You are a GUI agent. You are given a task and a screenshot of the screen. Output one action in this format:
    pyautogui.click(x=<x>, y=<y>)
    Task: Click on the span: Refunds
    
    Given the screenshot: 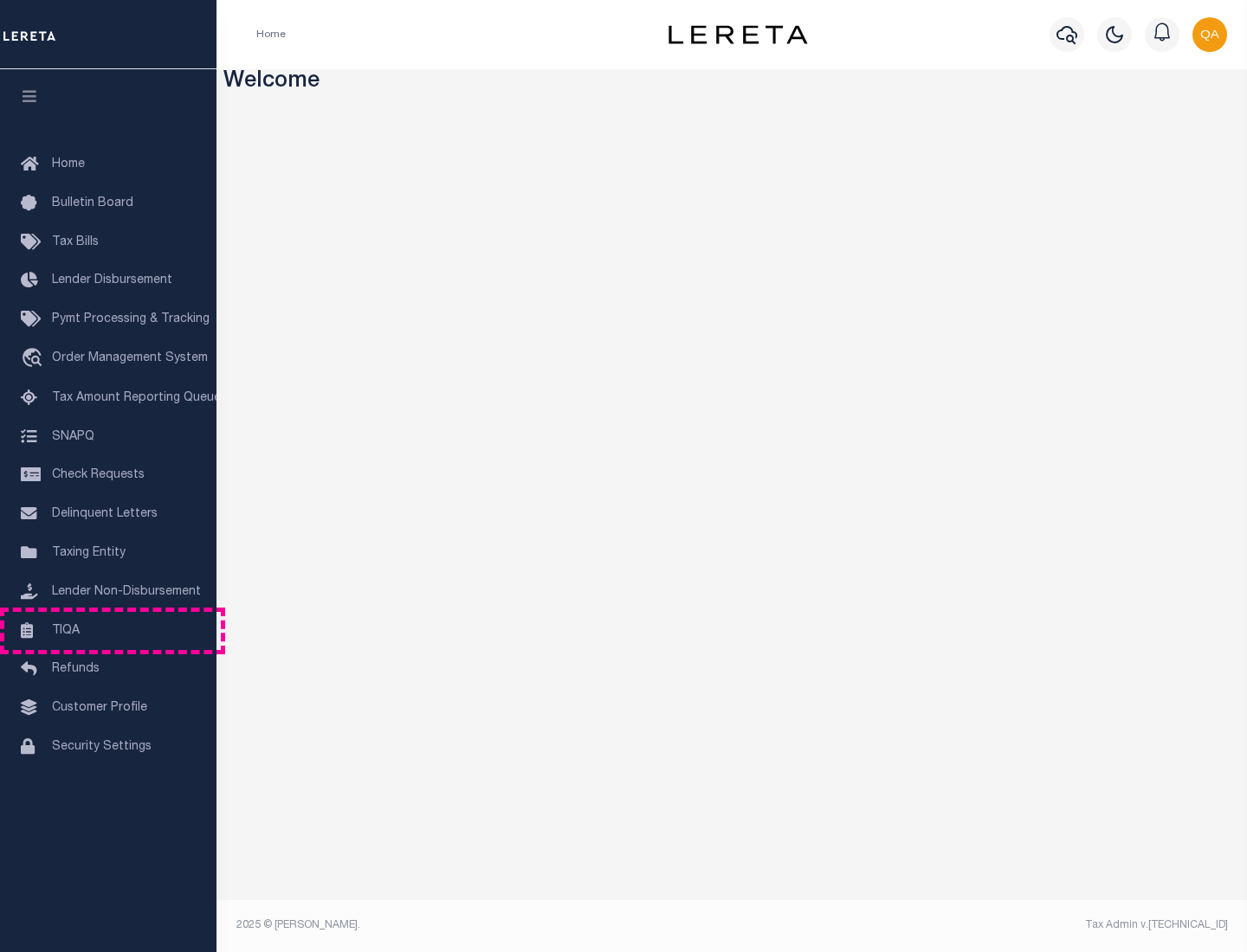 What is the action you would take?
    pyautogui.click(x=75, y=669)
    